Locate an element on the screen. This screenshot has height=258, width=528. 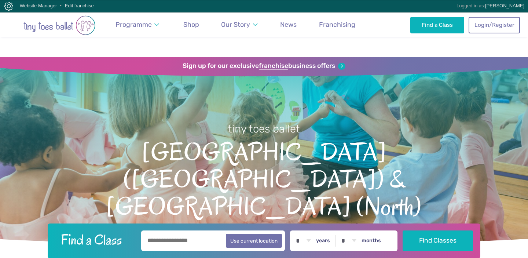
a: Find a Class is located at coordinates (437, 25).